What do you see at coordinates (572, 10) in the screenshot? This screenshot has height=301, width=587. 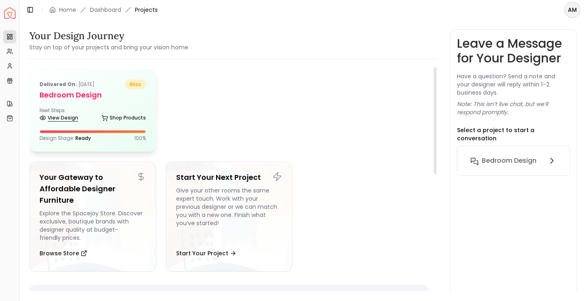 I see `span: AM` at bounding box center [572, 10].